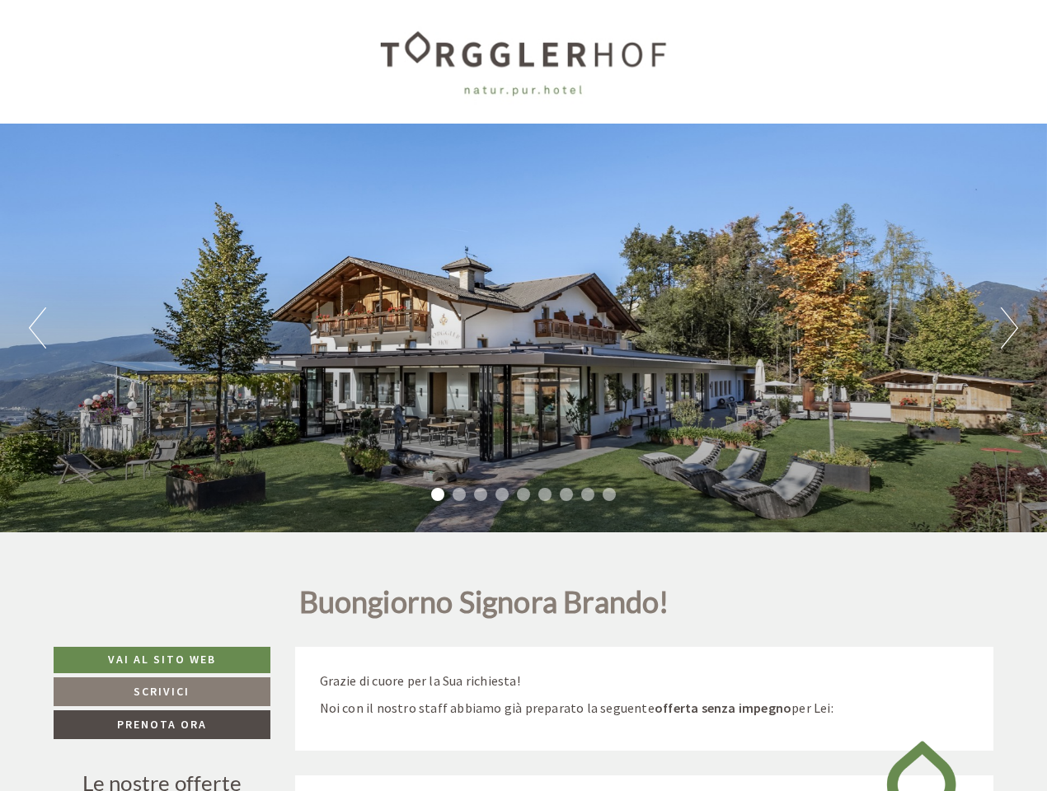 The height and width of the screenshot is (791, 1047). What do you see at coordinates (1009, 328) in the screenshot?
I see `button: Next` at bounding box center [1009, 328].